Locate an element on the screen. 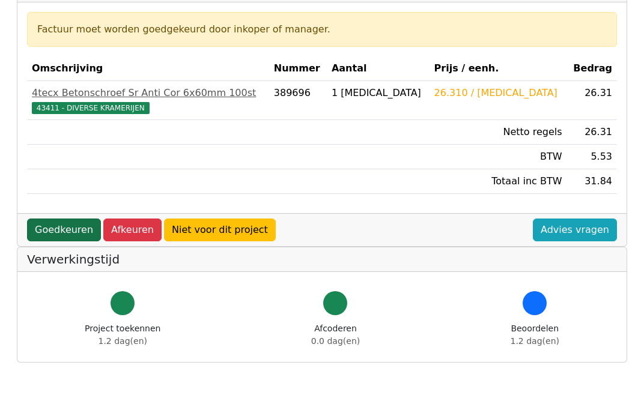  td: BTW is located at coordinates (498, 157).